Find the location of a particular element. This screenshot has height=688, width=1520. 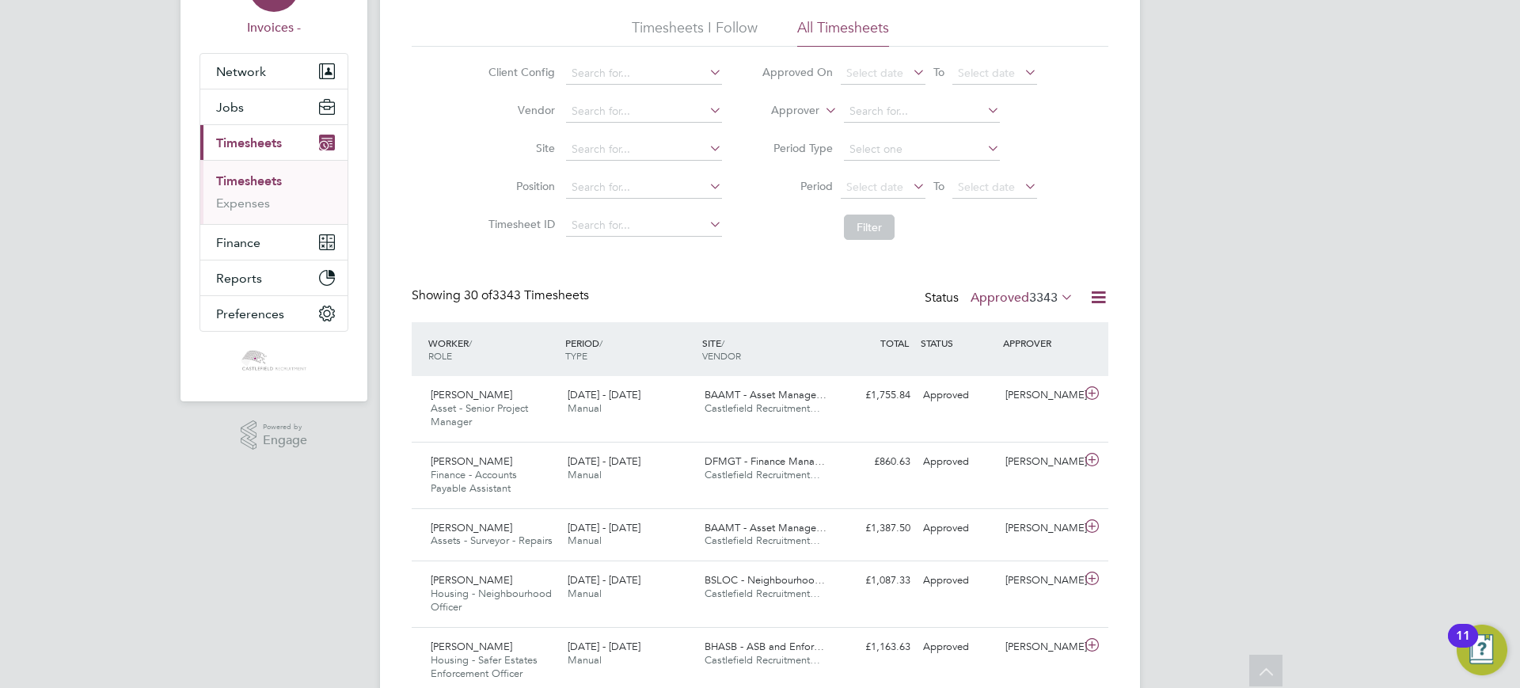

button: Reports is located at coordinates (274, 278).